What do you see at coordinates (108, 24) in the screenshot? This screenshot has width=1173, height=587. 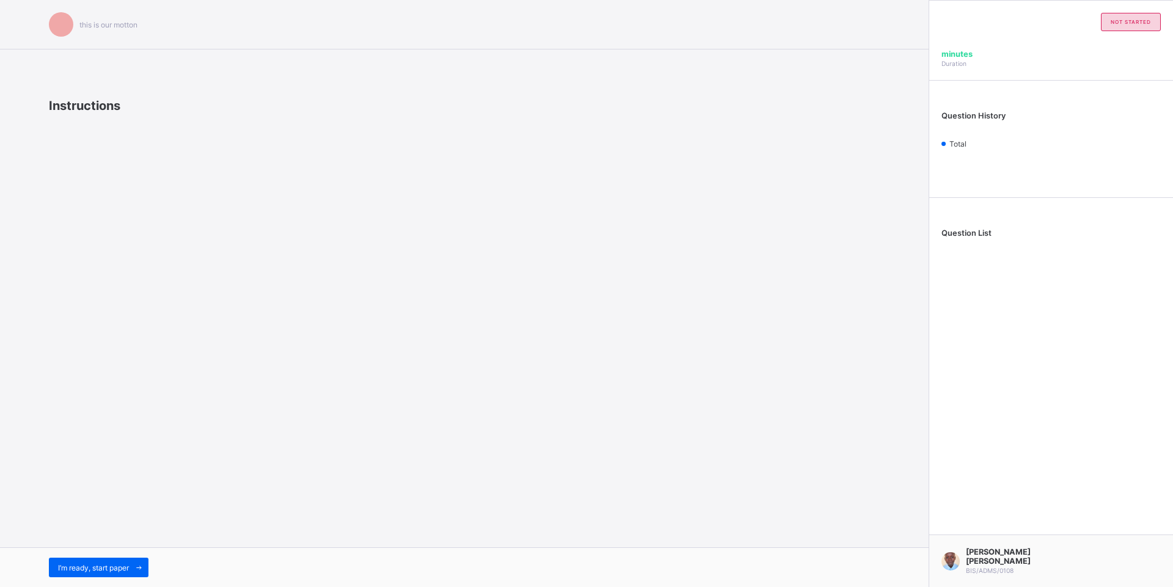 I see `span: this is our motton` at bounding box center [108, 24].